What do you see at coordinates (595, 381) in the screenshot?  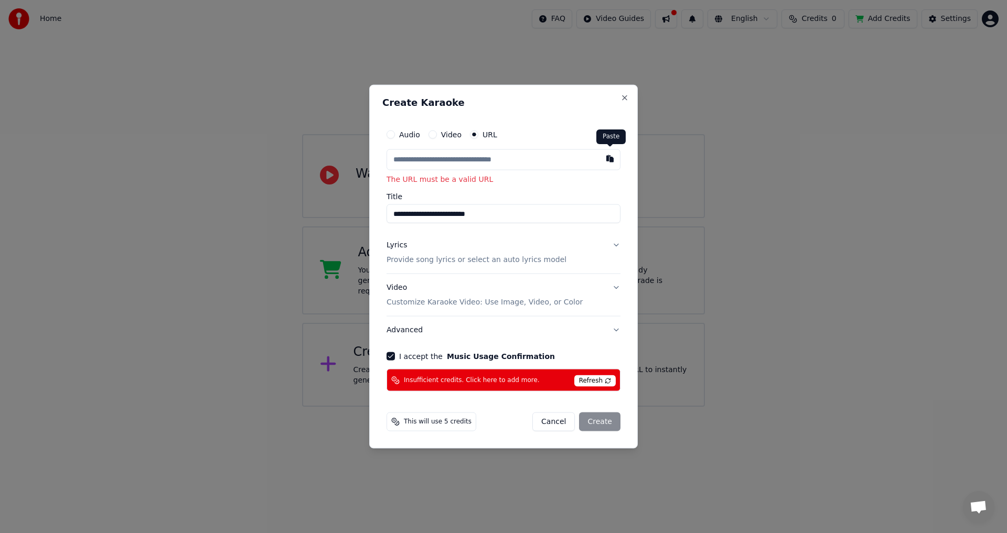 I see `span: Refresh` at bounding box center [595, 381].